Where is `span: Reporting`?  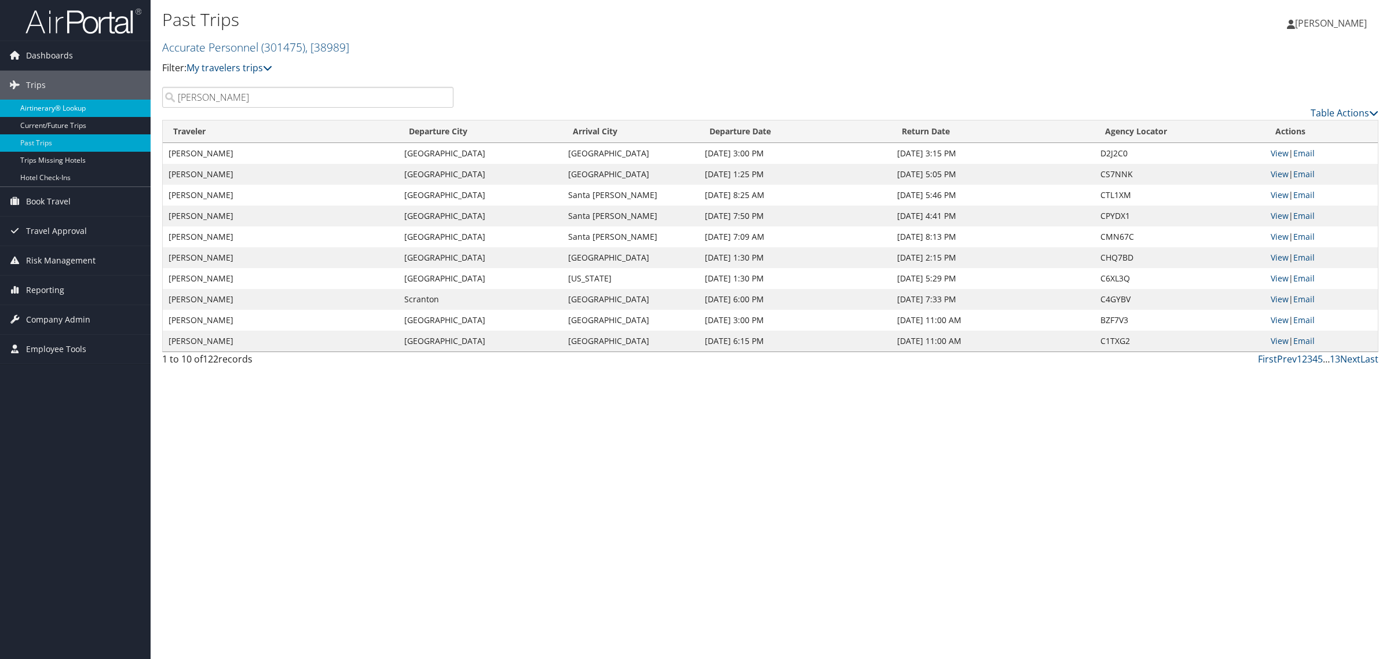 span: Reporting is located at coordinates (45, 290).